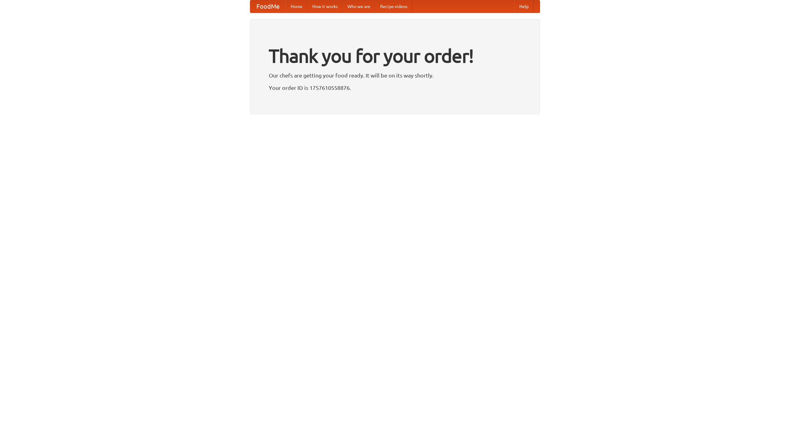 The width and height of the screenshot is (790, 437). What do you see at coordinates (359, 6) in the screenshot?
I see `a: Who we are` at bounding box center [359, 6].